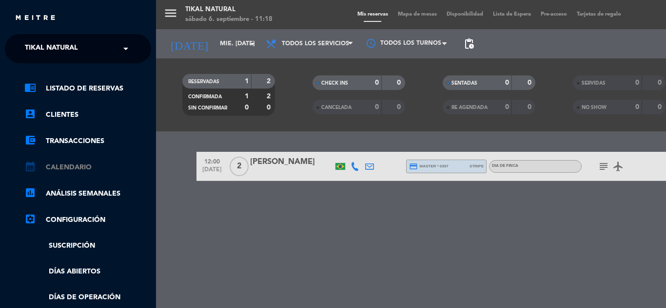 The width and height of the screenshot is (666, 308). What do you see at coordinates (30, 140) in the screenshot?
I see `i: account_balance_wallet` at bounding box center [30, 140].